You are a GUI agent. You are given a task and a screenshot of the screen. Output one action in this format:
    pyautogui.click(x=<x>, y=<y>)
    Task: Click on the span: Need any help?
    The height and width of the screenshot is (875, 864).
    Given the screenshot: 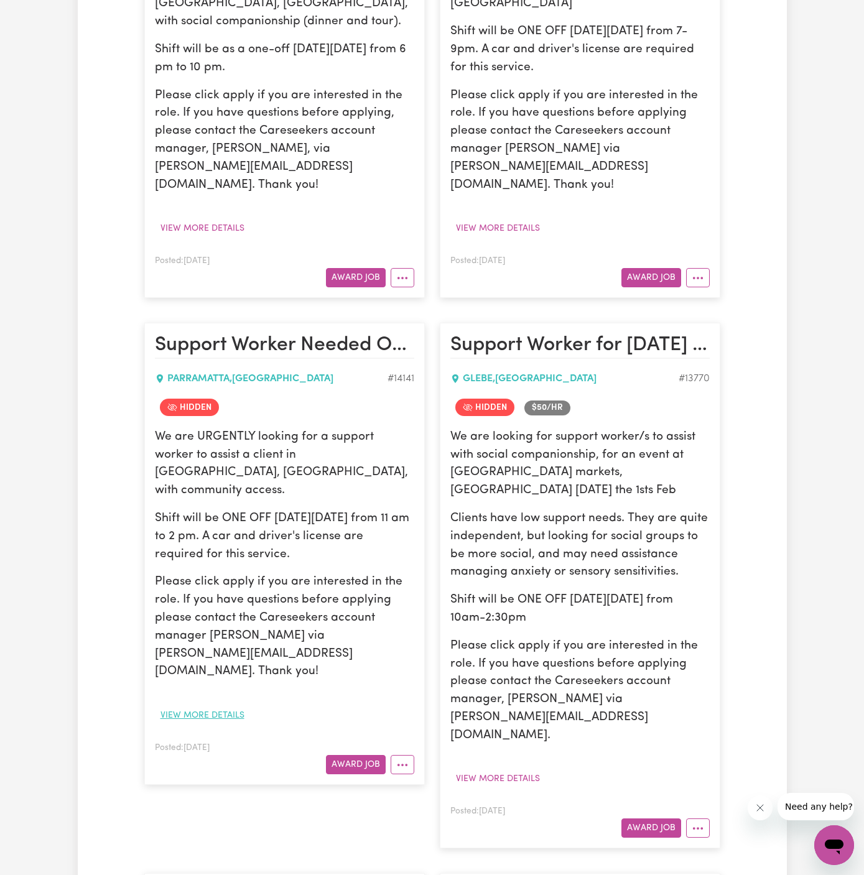 What is the action you would take?
    pyautogui.click(x=41, y=14)
    